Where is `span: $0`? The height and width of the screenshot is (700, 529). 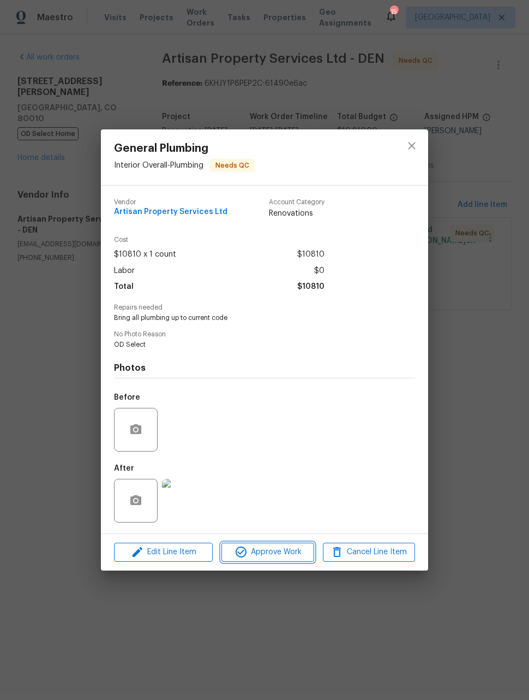 span: $0 is located at coordinates (319, 271).